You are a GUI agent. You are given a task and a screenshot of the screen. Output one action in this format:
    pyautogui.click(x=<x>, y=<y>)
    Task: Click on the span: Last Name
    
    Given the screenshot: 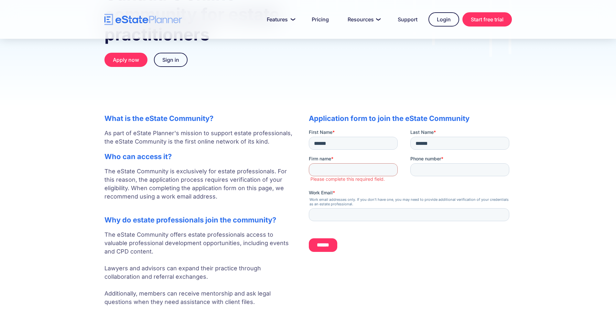 What is the action you would take?
    pyautogui.click(x=113, y=3)
    